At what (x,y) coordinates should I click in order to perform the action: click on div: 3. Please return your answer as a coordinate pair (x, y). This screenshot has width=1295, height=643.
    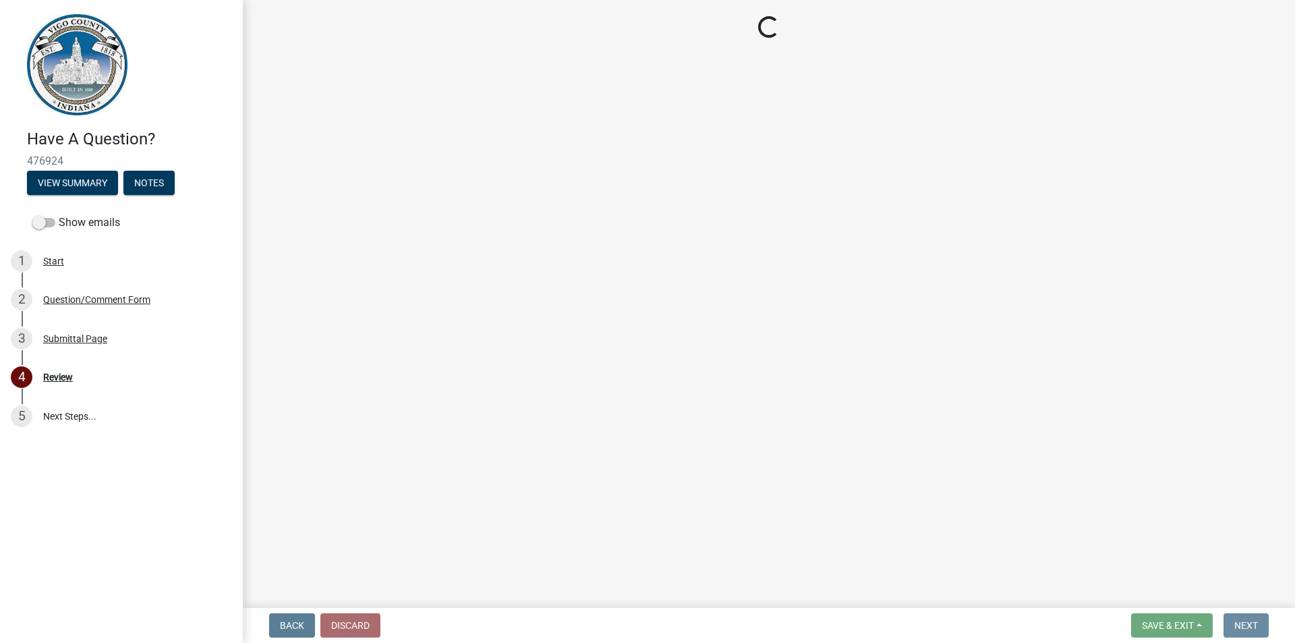
    Looking at the image, I should click on (22, 338).